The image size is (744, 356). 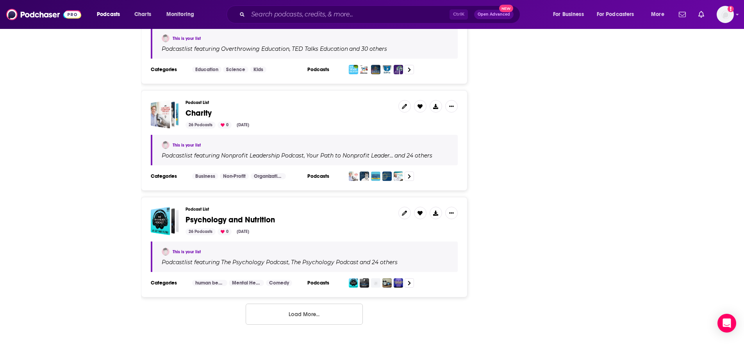 I want to click on img: Successful Nonprofits Podcast, so click(x=376, y=176).